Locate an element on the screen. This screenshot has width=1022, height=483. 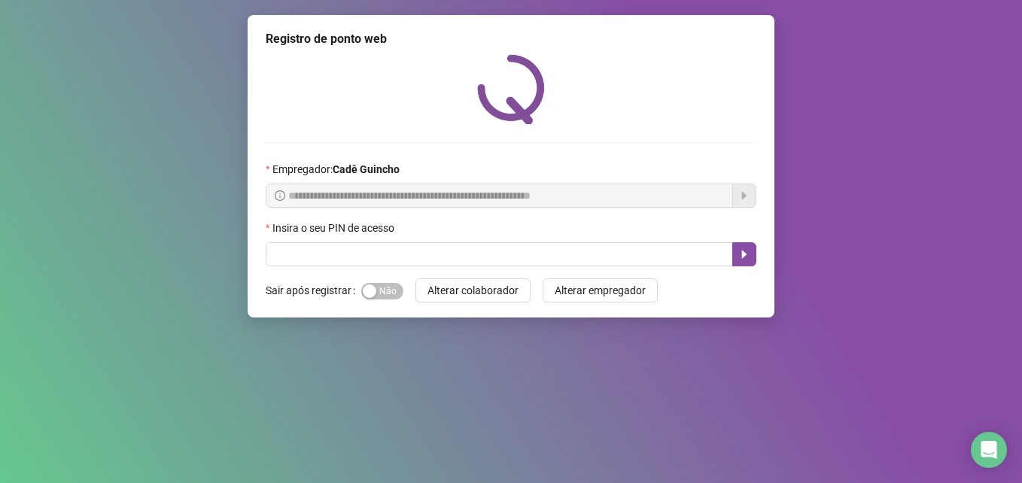
span: caret-right is located at coordinates (745, 254).